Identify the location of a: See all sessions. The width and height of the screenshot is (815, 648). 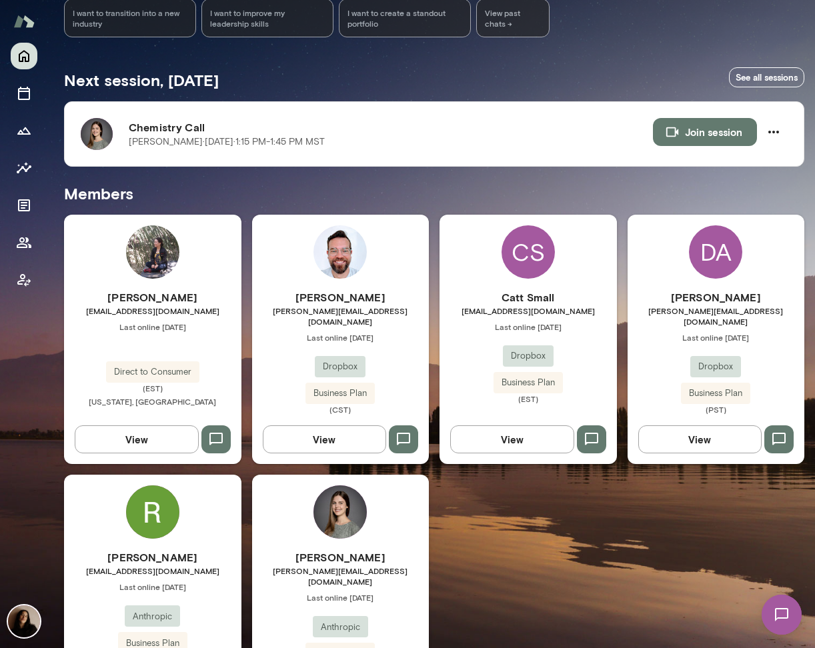
(766, 77).